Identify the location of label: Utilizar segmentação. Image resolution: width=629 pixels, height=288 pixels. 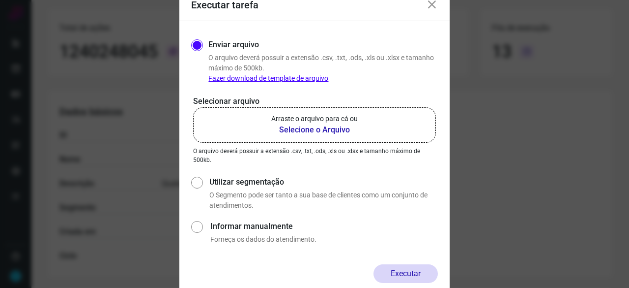
(324, 182).